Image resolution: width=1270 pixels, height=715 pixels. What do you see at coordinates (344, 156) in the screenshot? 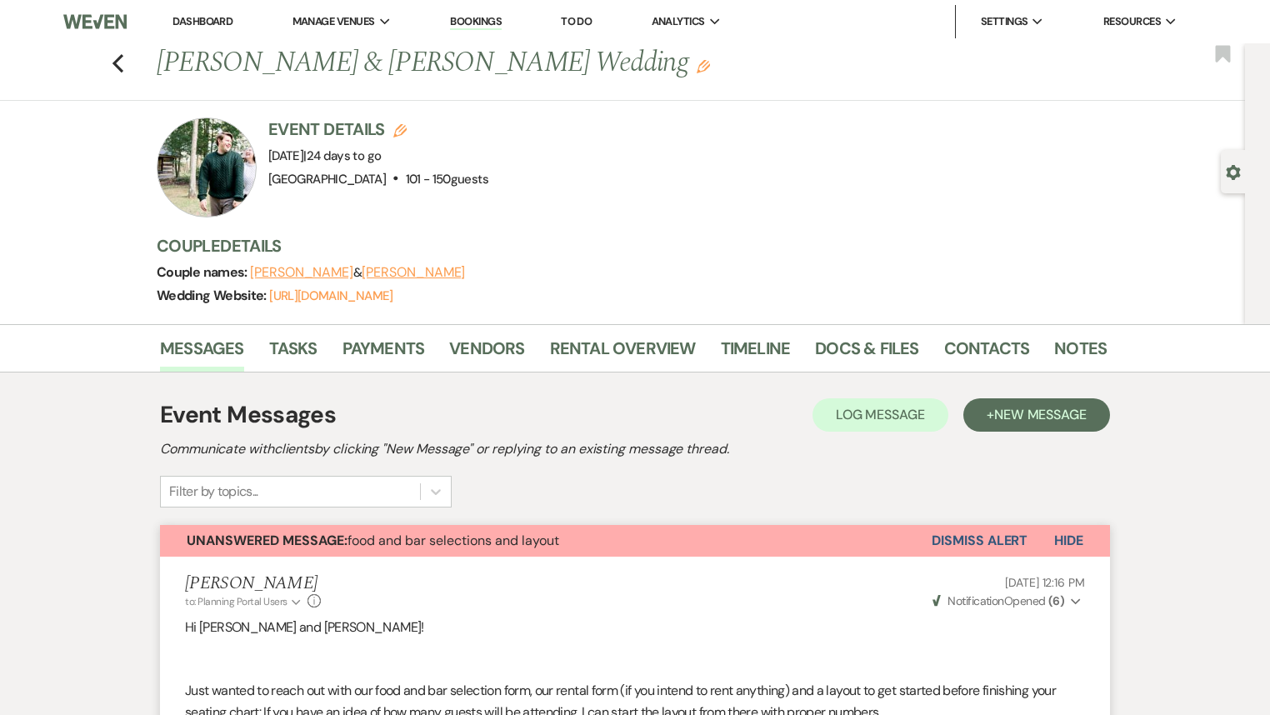
I see `span: 24 days to go` at bounding box center [344, 156].